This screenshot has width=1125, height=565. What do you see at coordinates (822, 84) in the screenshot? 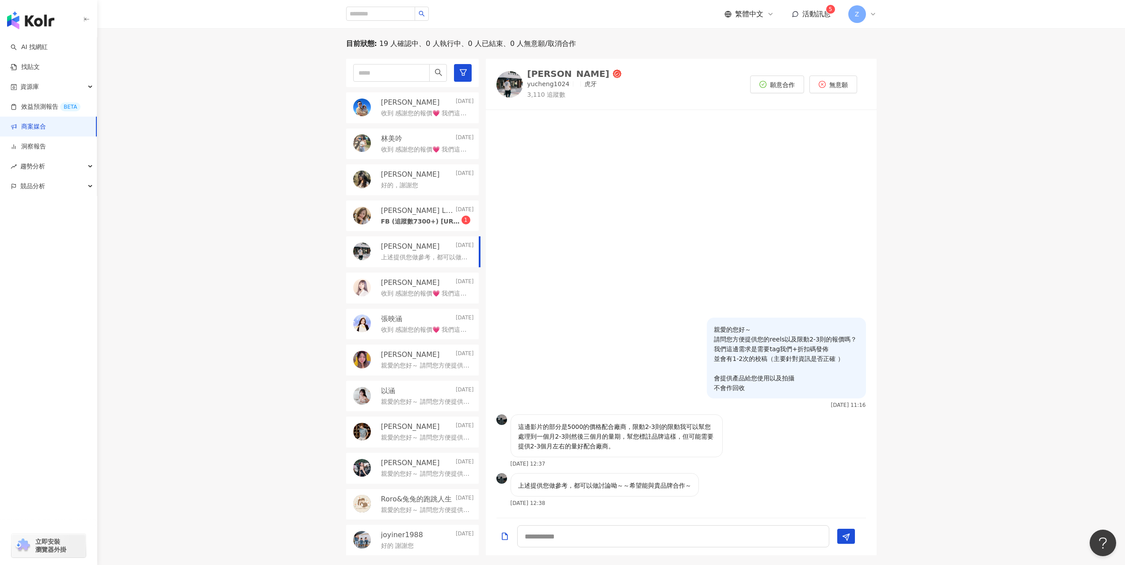
I see `span: close-circle` at bounding box center [822, 84].